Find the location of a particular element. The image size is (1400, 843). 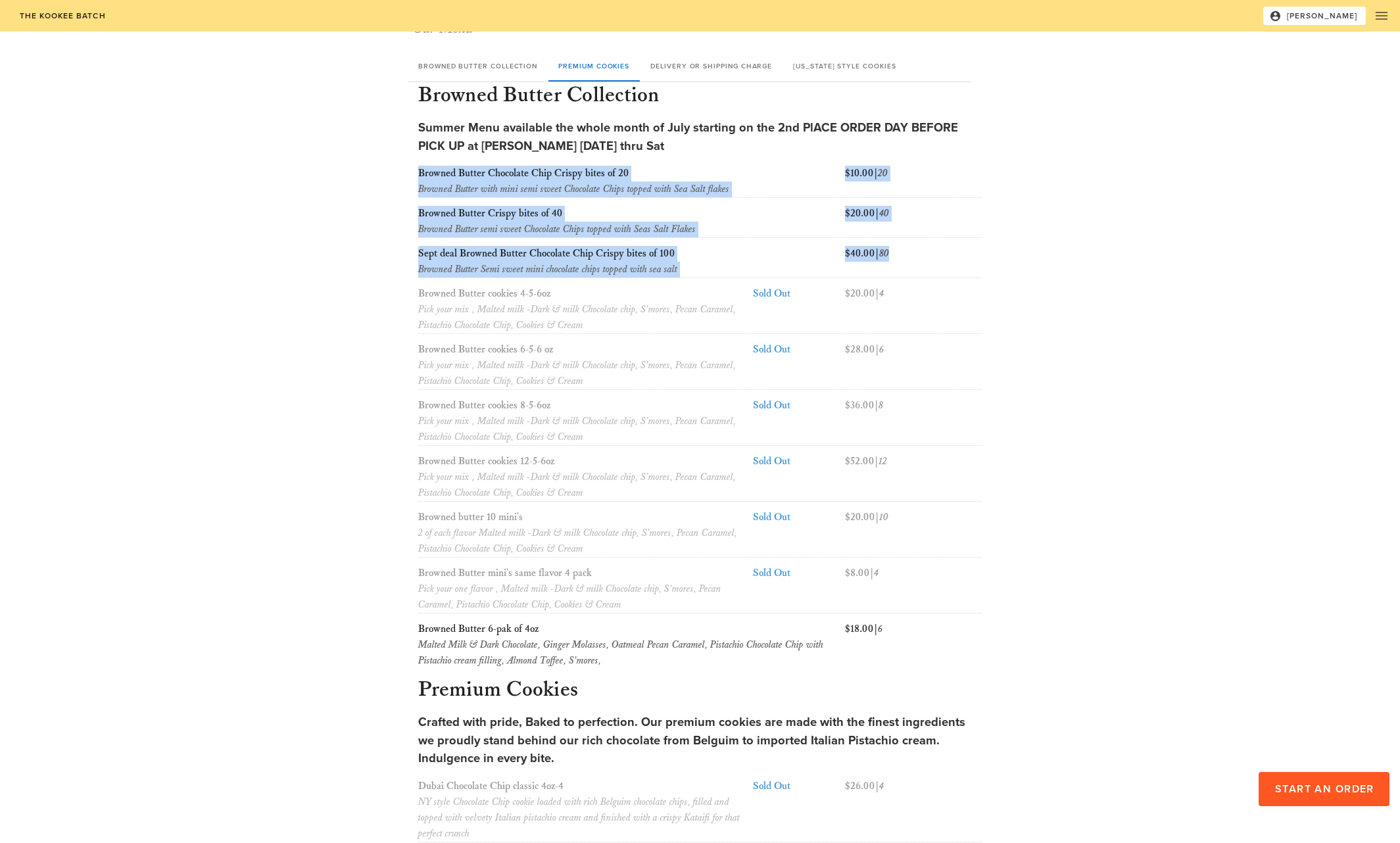

span: The Kookee Batch is located at coordinates (62, 15).